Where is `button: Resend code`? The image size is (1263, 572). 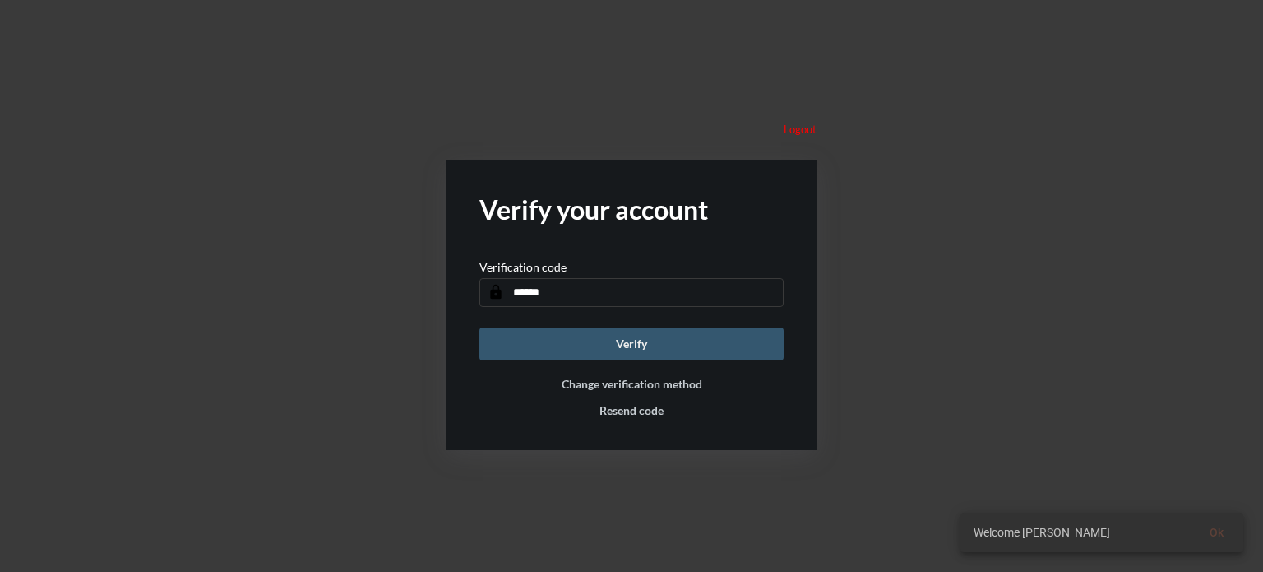 button: Resend code is located at coordinates (632, 410).